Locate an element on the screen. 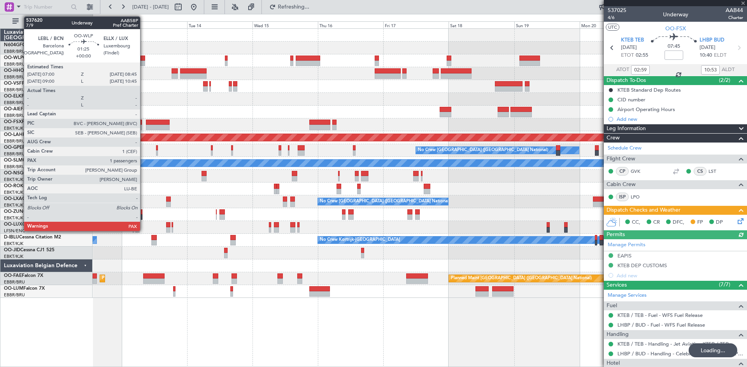 This screenshot has height=367, width=747. a: OO-LXACessna Citation CJ4 is located at coordinates (35, 199).